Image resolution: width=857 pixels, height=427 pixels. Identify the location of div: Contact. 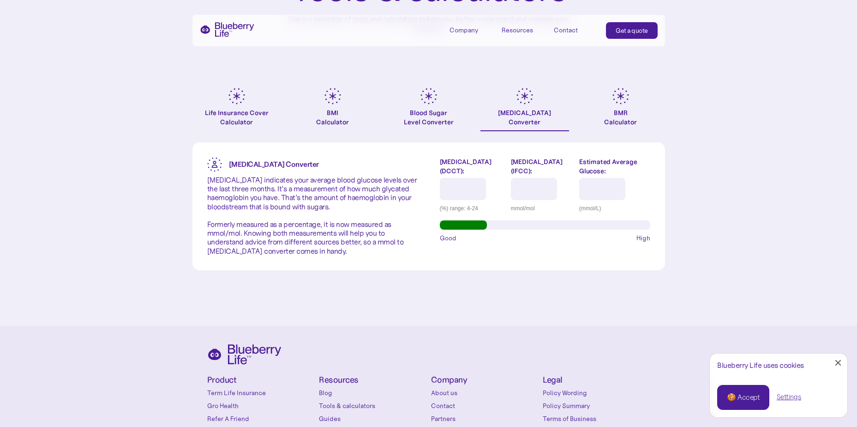
(566, 30).